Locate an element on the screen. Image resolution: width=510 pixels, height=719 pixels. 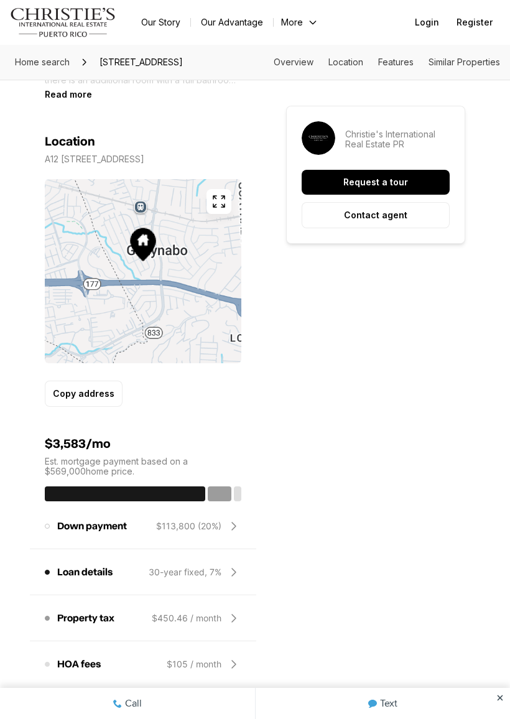
p: Request a tour is located at coordinates (375, 182).